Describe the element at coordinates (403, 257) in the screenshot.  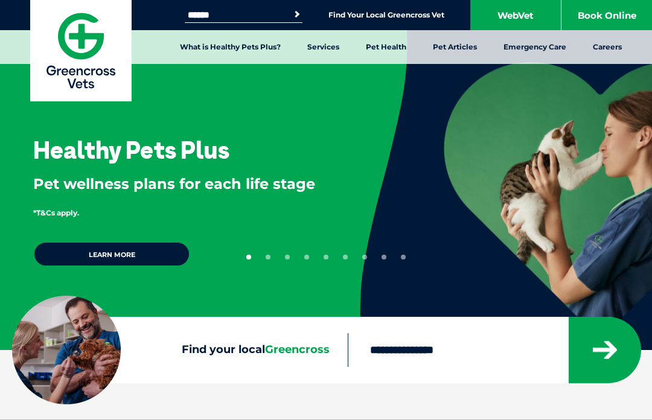
I see `button: 9 of 9` at that location.